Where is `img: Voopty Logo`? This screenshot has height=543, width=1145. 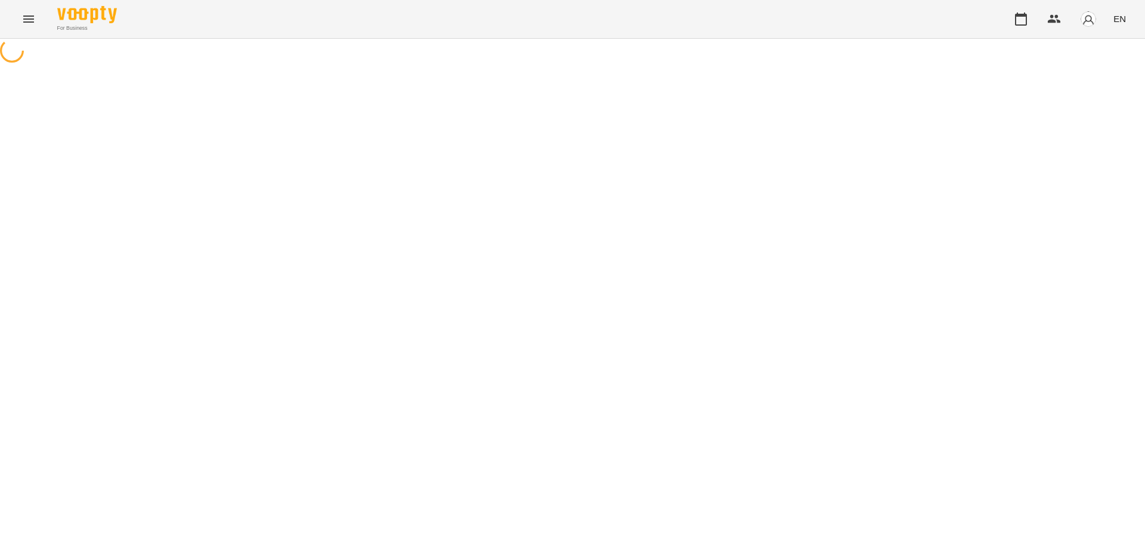
img: Voopty Logo is located at coordinates (87, 14).